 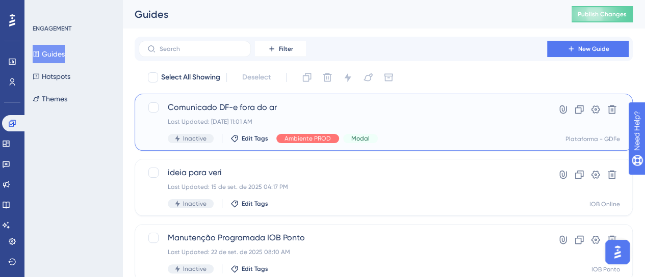 What do you see at coordinates (51, 76) in the screenshot?
I see `button: Hotspots` at bounding box center [51, 76].